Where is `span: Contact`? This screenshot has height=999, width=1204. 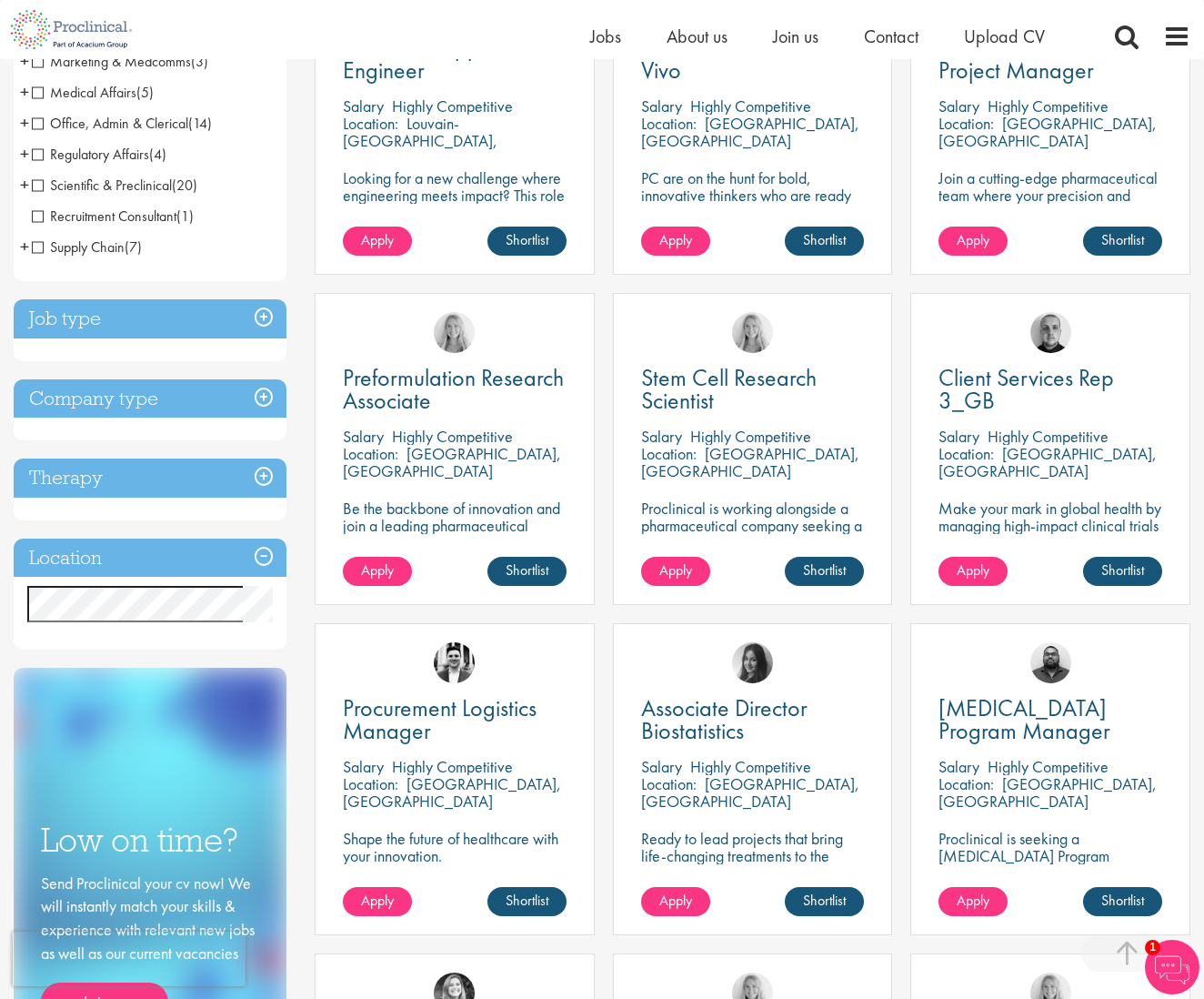 span: Contact is located at coordinates (892, 36).